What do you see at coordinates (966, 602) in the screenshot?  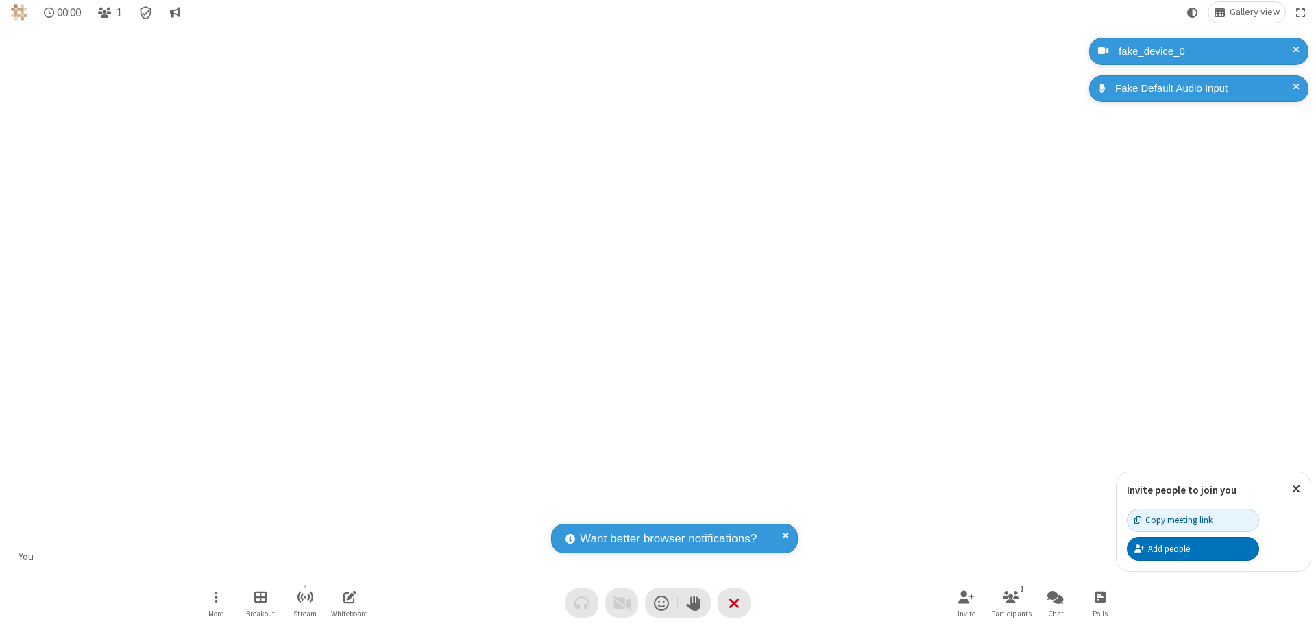 I see `button: Invite participants (⌘+Shift+I)` at bounding box center [966, 602].